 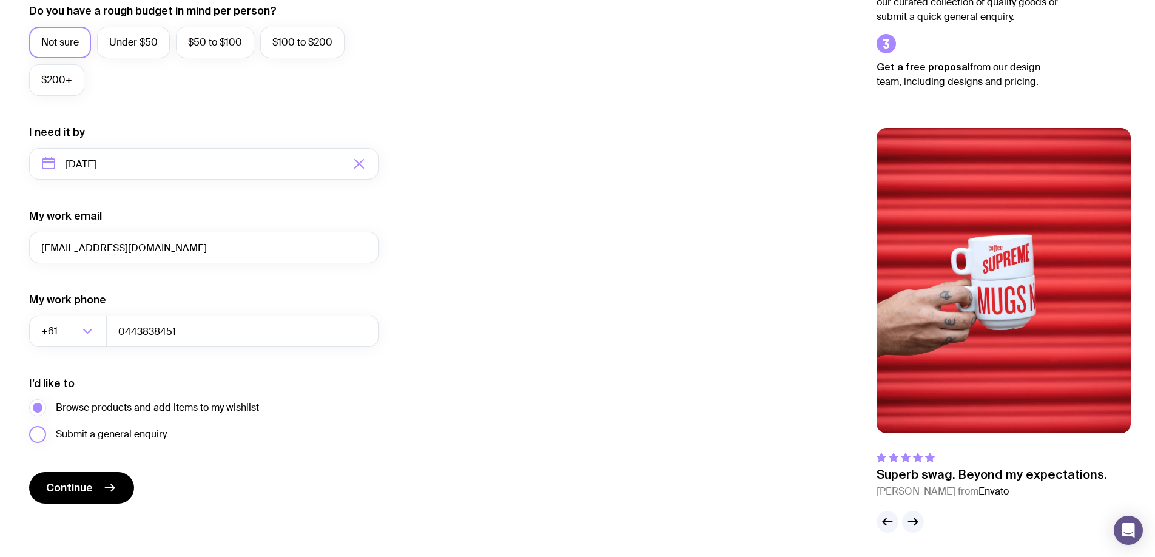 I want to click on span: +61, so click(x=50, y=331).